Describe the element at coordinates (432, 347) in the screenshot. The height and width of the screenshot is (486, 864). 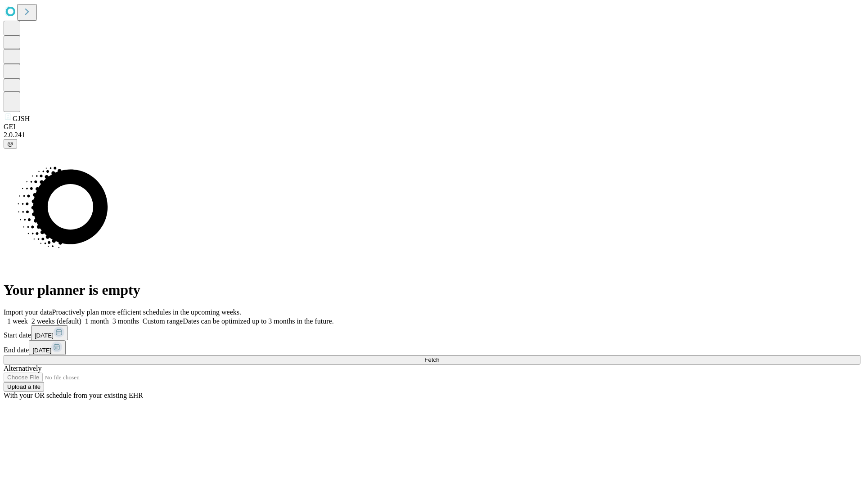
I see `div: End date` at that location.